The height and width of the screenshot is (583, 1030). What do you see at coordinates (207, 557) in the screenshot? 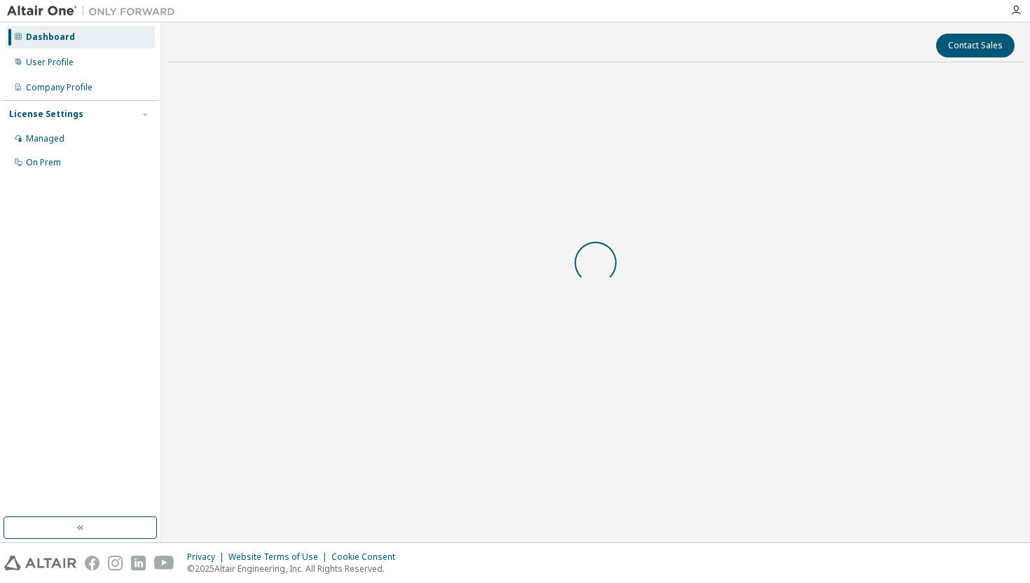
I see `div: Privacy` at bounding box center [207, 557].